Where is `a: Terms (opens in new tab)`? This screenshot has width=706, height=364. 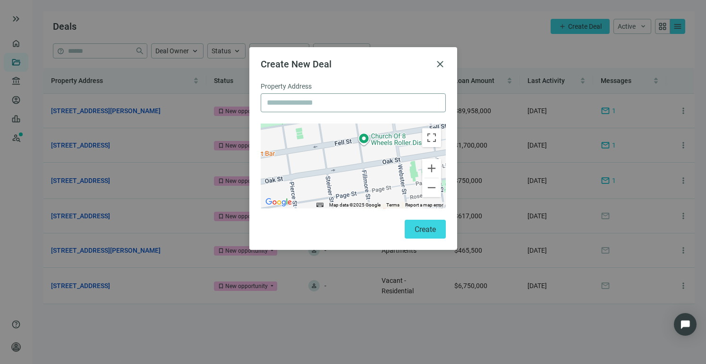
a: Terms (opens in new tab) is located at coordinates (393, 205).